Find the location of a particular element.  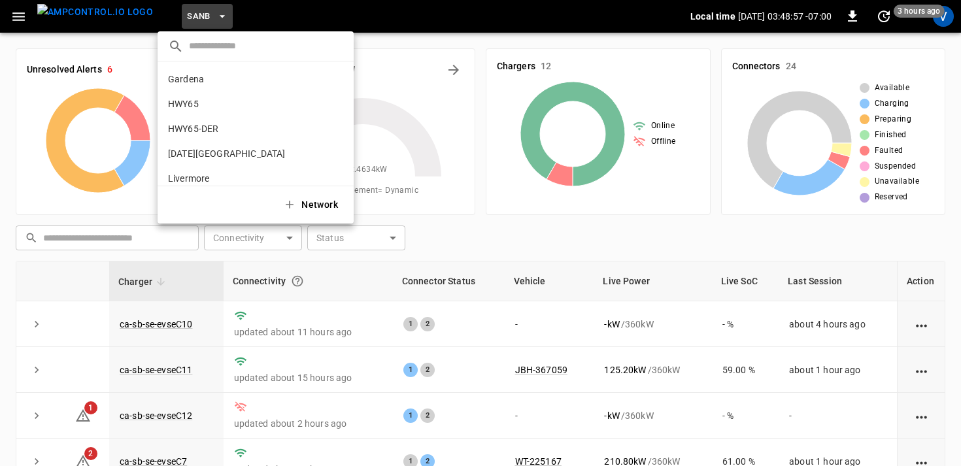

p: HWY65 is located at coordinates (233, 104).